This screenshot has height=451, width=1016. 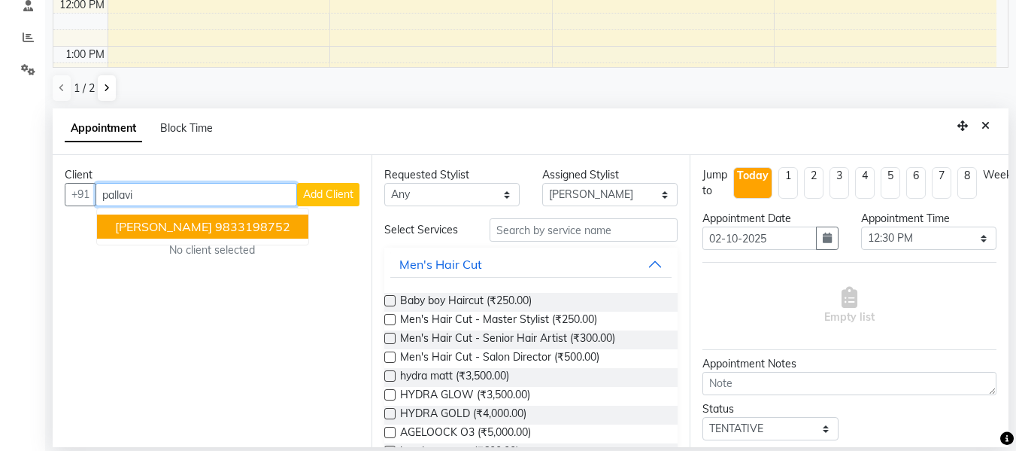 What do you see at coordinates (531, 264) in the screenshot?
I see `button: Men's Hair Cut` at bounding box center [531, 264].